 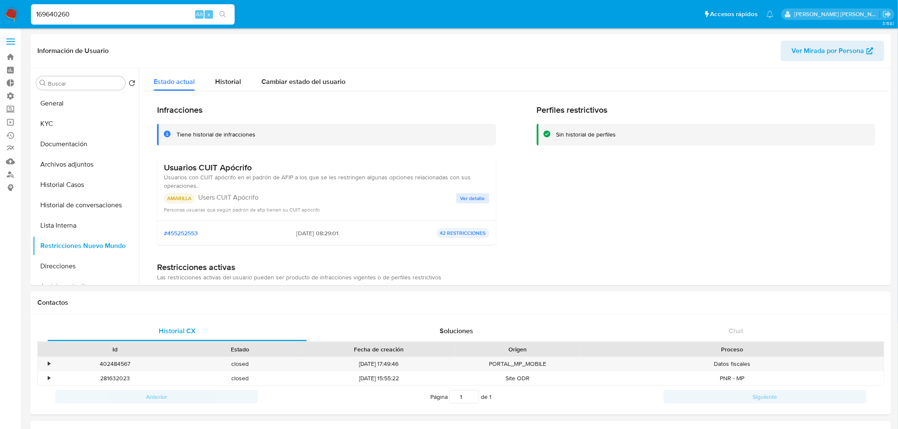 I want to click on a: Salir, so click(x=887, y=14).